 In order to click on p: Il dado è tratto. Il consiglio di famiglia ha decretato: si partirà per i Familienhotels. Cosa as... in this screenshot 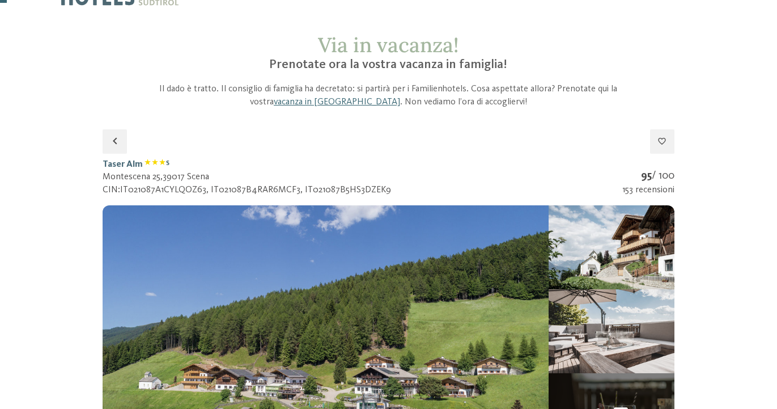, I will do `click(389, 95)`.